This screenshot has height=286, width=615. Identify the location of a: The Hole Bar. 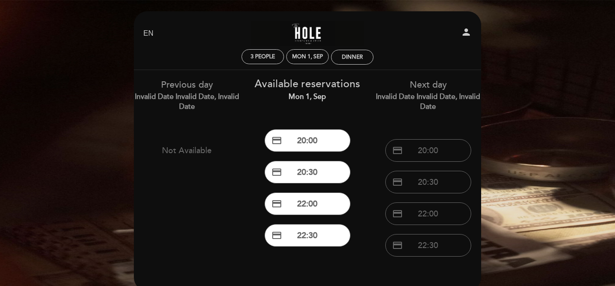
(308, 33).